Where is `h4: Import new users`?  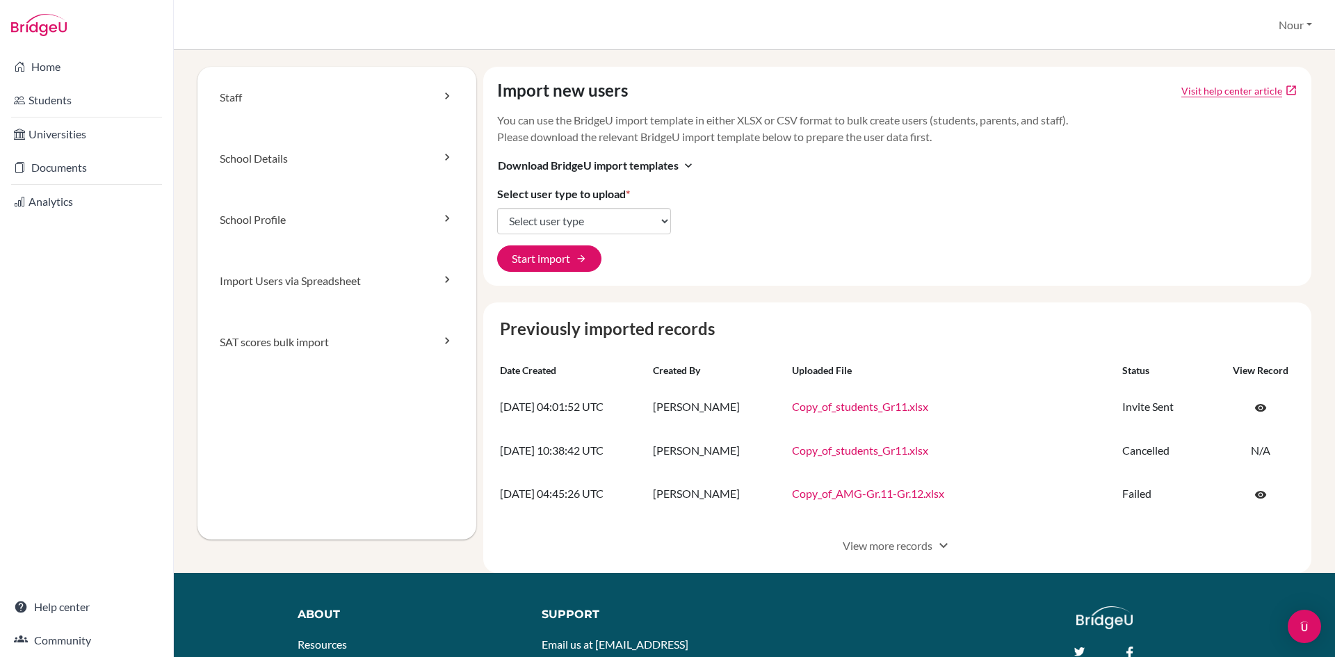
h4: Import new users is located at coordinates (562, 90).